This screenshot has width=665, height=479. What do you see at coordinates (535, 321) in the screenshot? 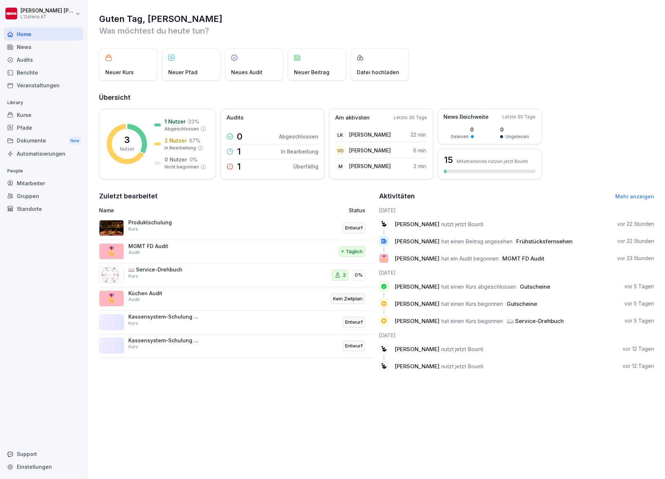
I see `span: 📖 Service-Drehbuch` at bounding box center [535, 321].